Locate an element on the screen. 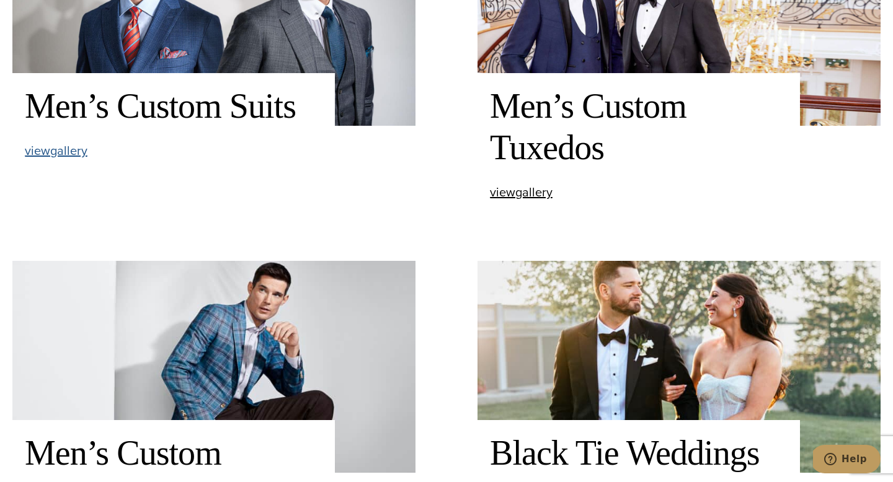 This screenshot has width=893, height=482. span: Help is located at coordinates (41, 14).